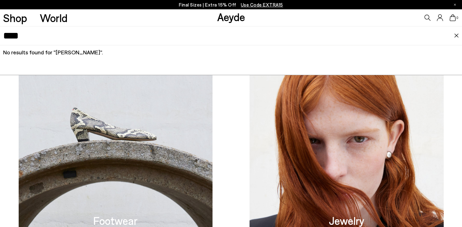 The height and width of the screenshot is (227, 462). Describe the element at coordinates (452, 18) in the screenshot. I see `a: 0` at that location.